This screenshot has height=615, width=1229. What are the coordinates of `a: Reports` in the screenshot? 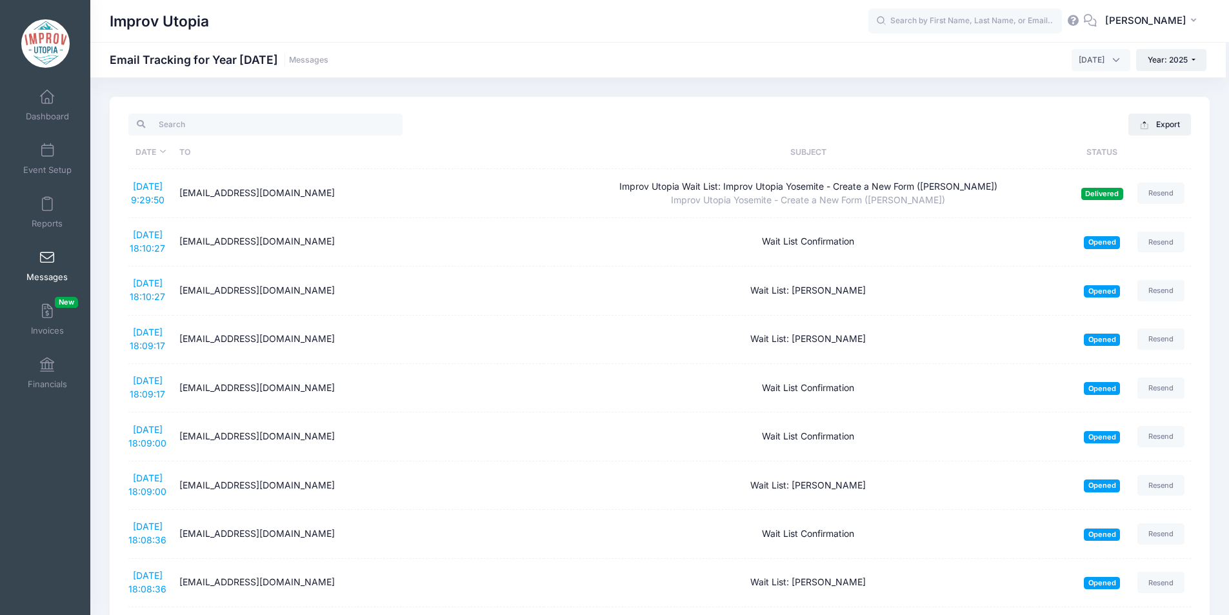 It's located at (47, 212).